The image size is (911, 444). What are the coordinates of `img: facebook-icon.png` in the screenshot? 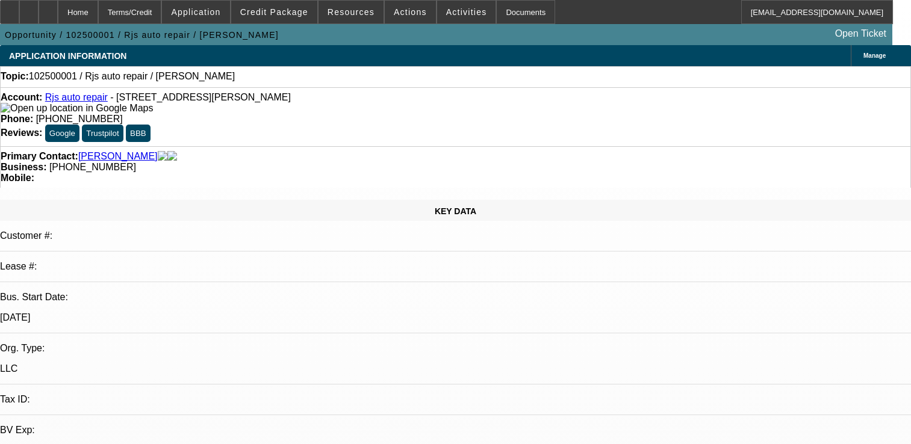 It's located at (162, 156).